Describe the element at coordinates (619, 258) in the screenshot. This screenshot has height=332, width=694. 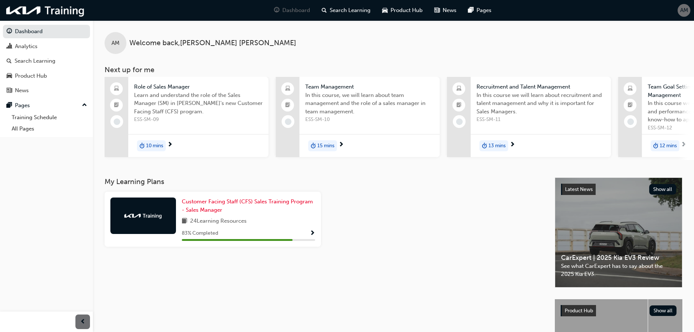
I see `span: CarExpert | 2025 Kia EV3 Review` at that location.